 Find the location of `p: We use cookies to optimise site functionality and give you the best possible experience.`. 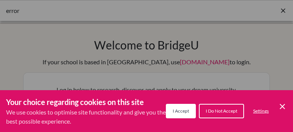

p: We use cookies to optimise site functionality and give you the best possible experience. is located at coordinates (86, 117).